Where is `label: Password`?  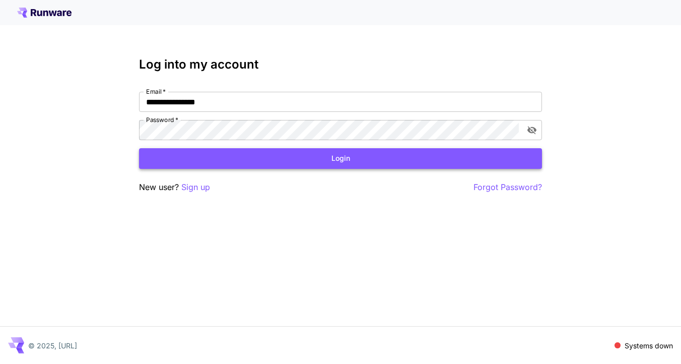
label: Password is located at coordinates (162, 119).